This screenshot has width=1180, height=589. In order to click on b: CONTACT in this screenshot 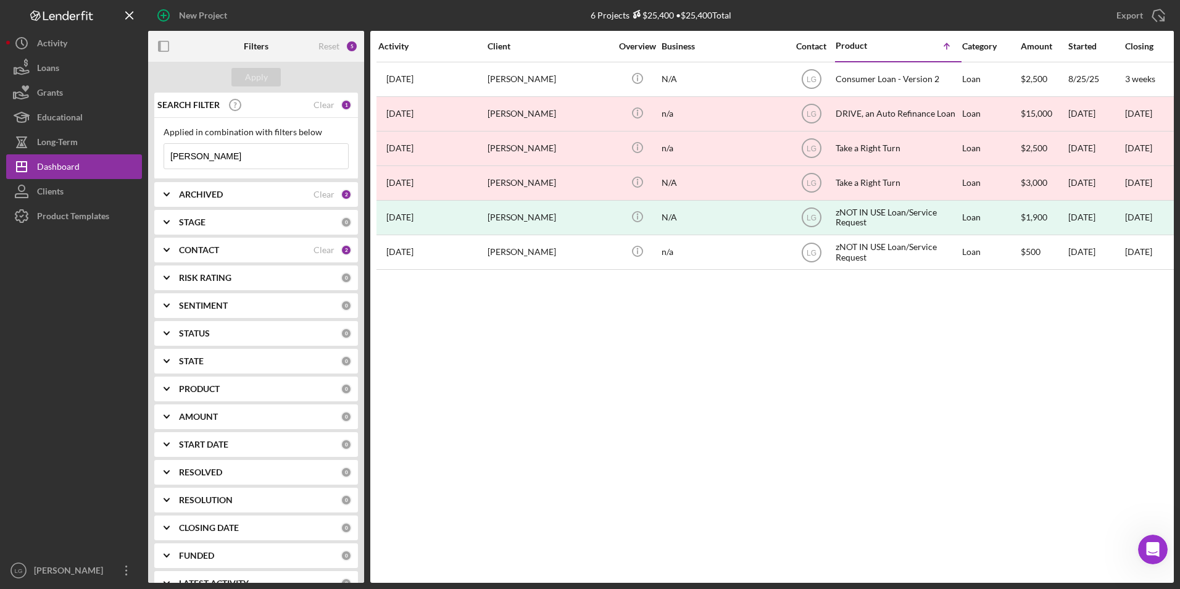, I will do `click(199, 250)`.